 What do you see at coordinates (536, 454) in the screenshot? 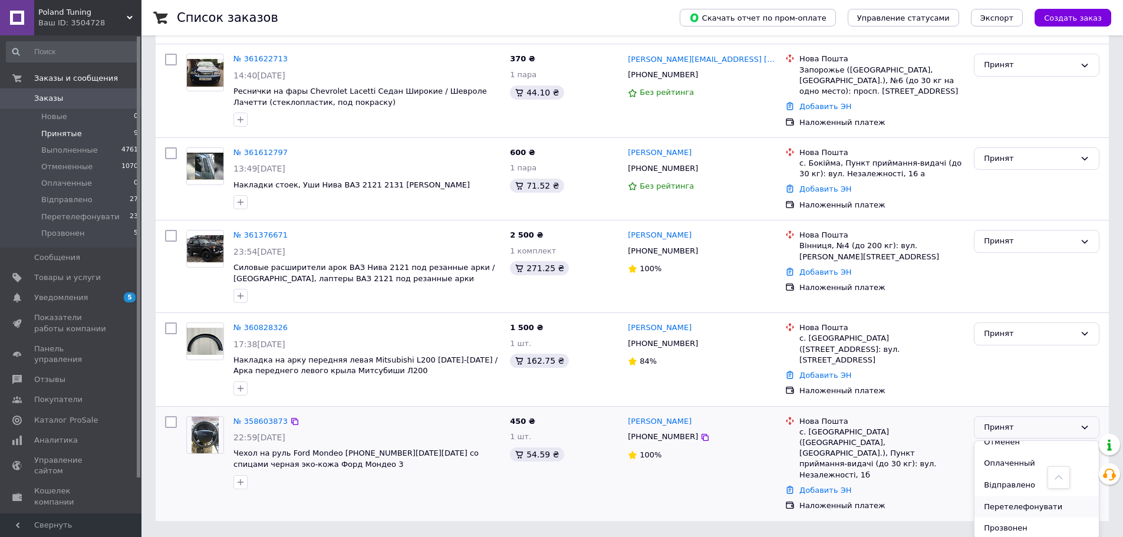
I see `div: 54.59 ₴` at bounding box center [536, 454].